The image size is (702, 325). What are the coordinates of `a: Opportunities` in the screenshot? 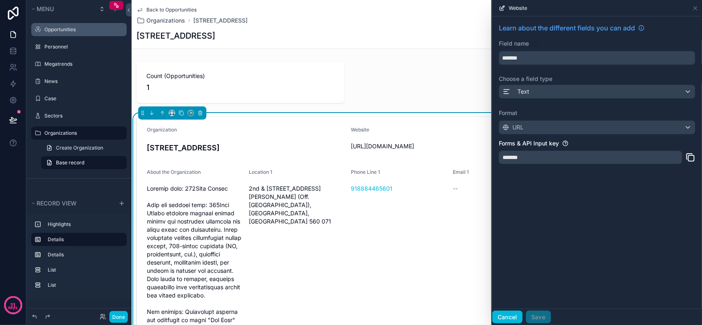 It's located at (83, 30).